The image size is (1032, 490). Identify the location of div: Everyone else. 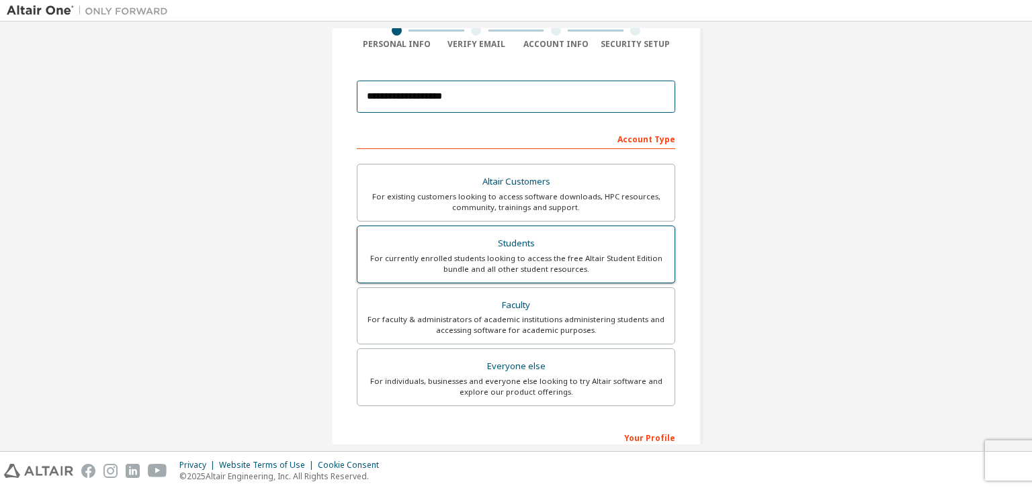
(516, 367).